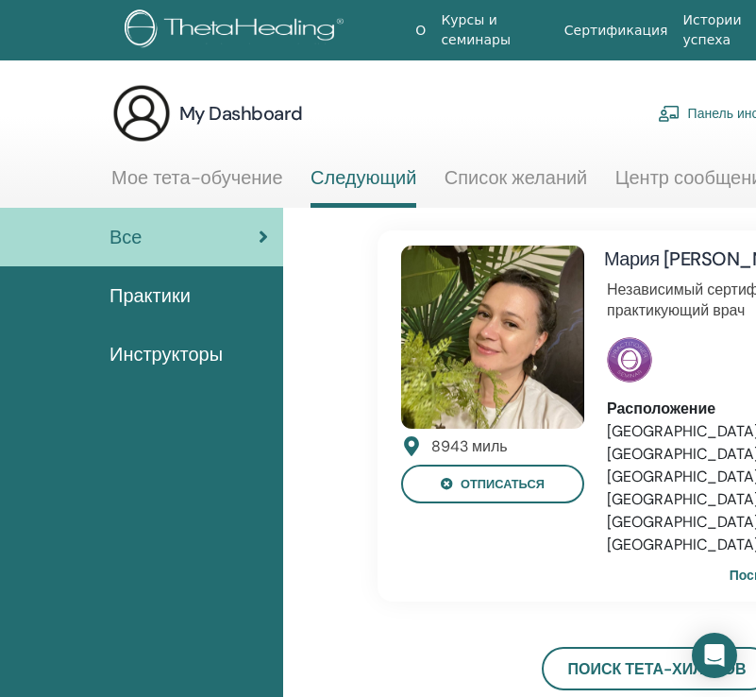 The width and height of the screenshot is (756, 697). I want to click on button: отписаться, so click(493, 483).